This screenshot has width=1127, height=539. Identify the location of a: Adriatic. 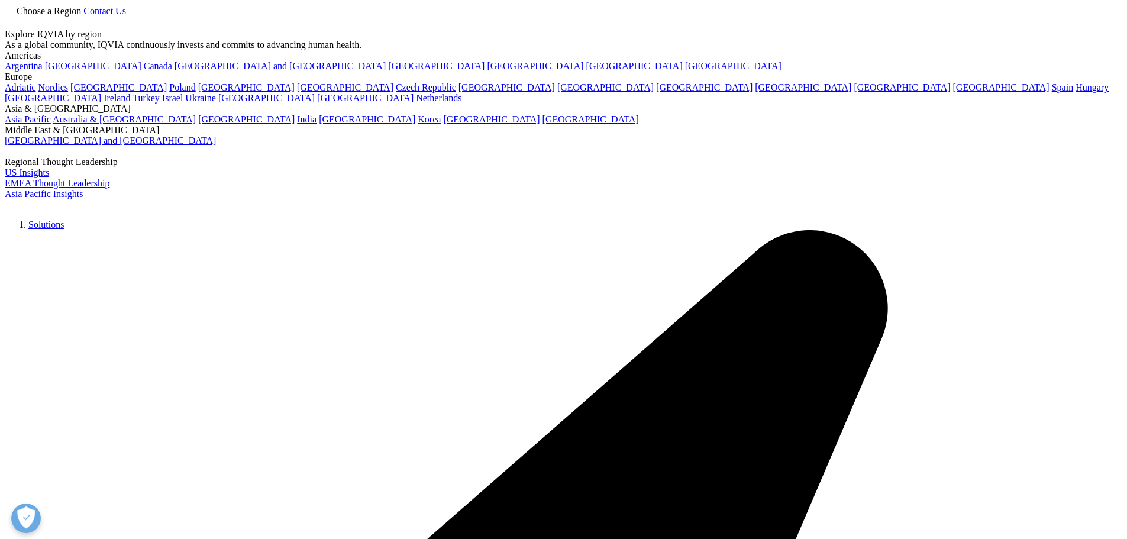
(20, 87).